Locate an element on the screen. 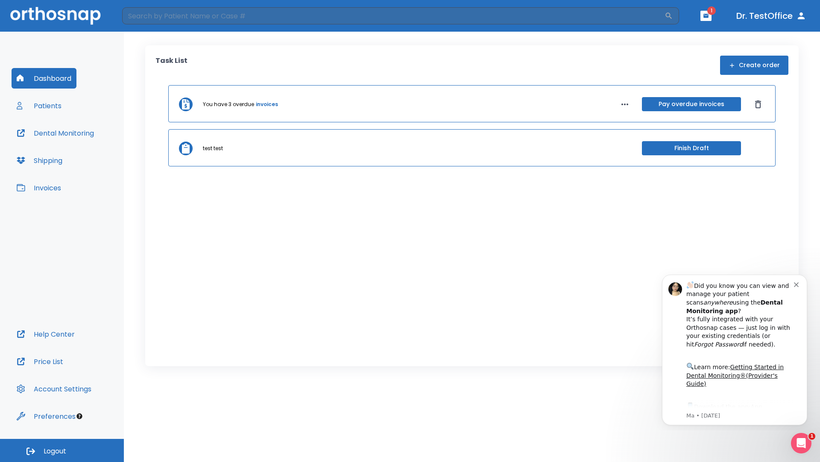  p: Task List is located at coordinates (171, 65).